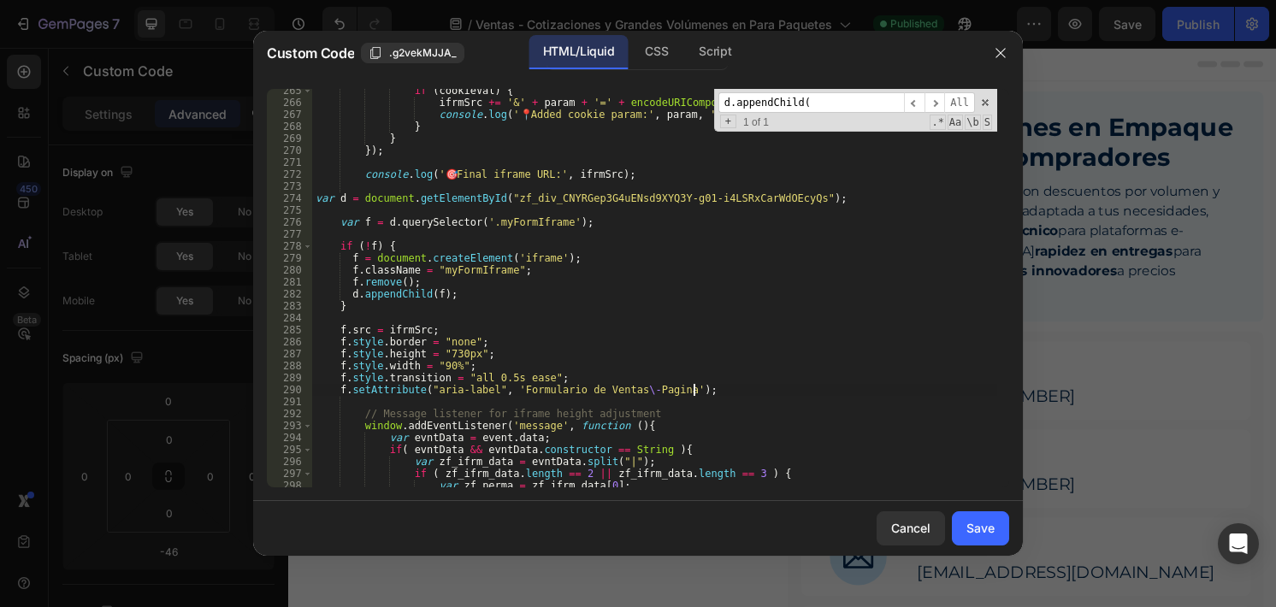 Image resolution: width=1276 pixels, height=607 pixels. I want to click on h2: Solicita Tu Cotización, so click(261, 167).